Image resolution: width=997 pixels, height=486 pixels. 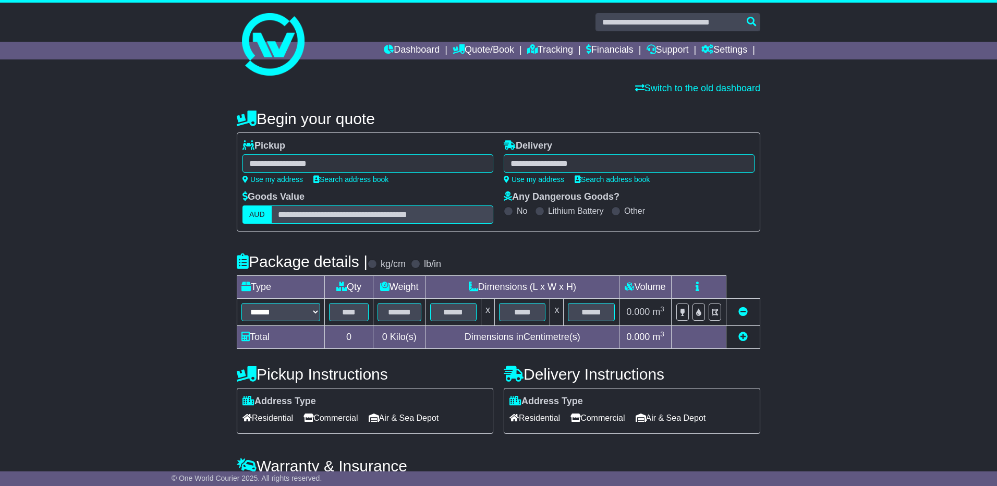 What do you see at coordinates (399, 337) in the screenshot?
I see `td: Kilo(s)` at bounding box center [399, 337].